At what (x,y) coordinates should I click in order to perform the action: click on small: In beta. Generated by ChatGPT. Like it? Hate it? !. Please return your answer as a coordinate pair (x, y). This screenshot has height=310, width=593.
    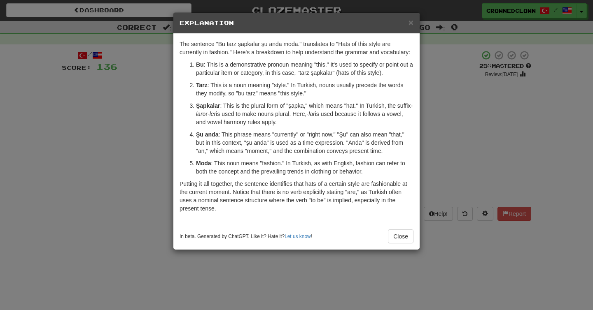
    Looking at the image, I should click on (246, 237).